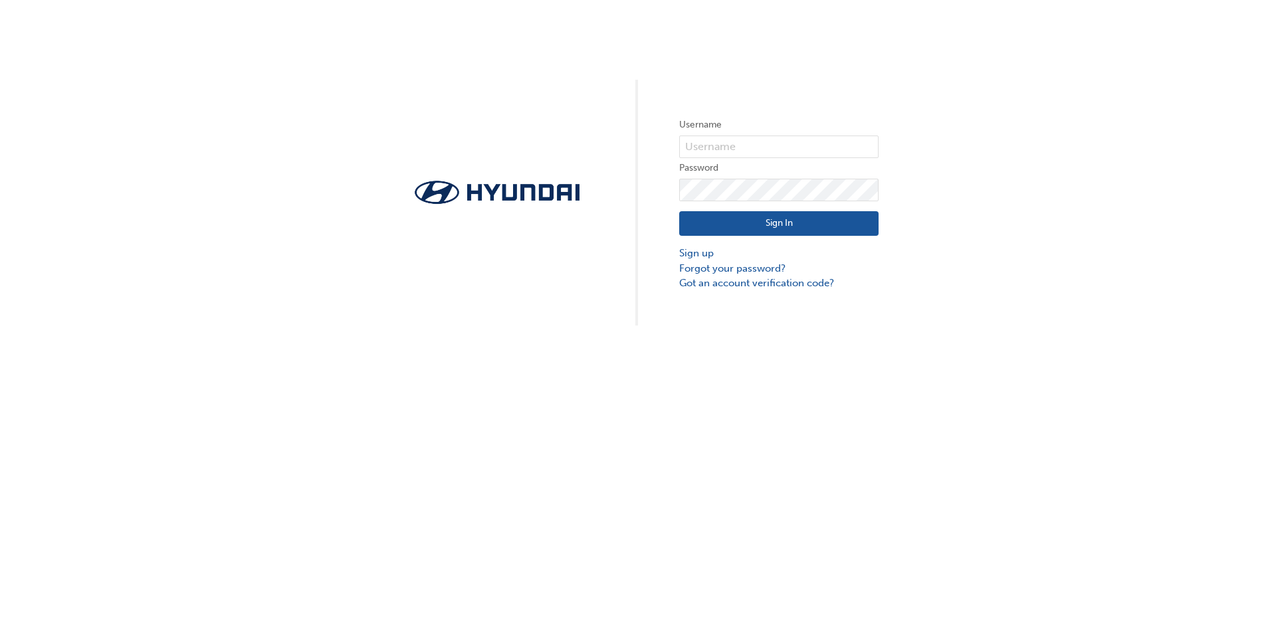  I want to click on img: Trak, so click(497, 192).